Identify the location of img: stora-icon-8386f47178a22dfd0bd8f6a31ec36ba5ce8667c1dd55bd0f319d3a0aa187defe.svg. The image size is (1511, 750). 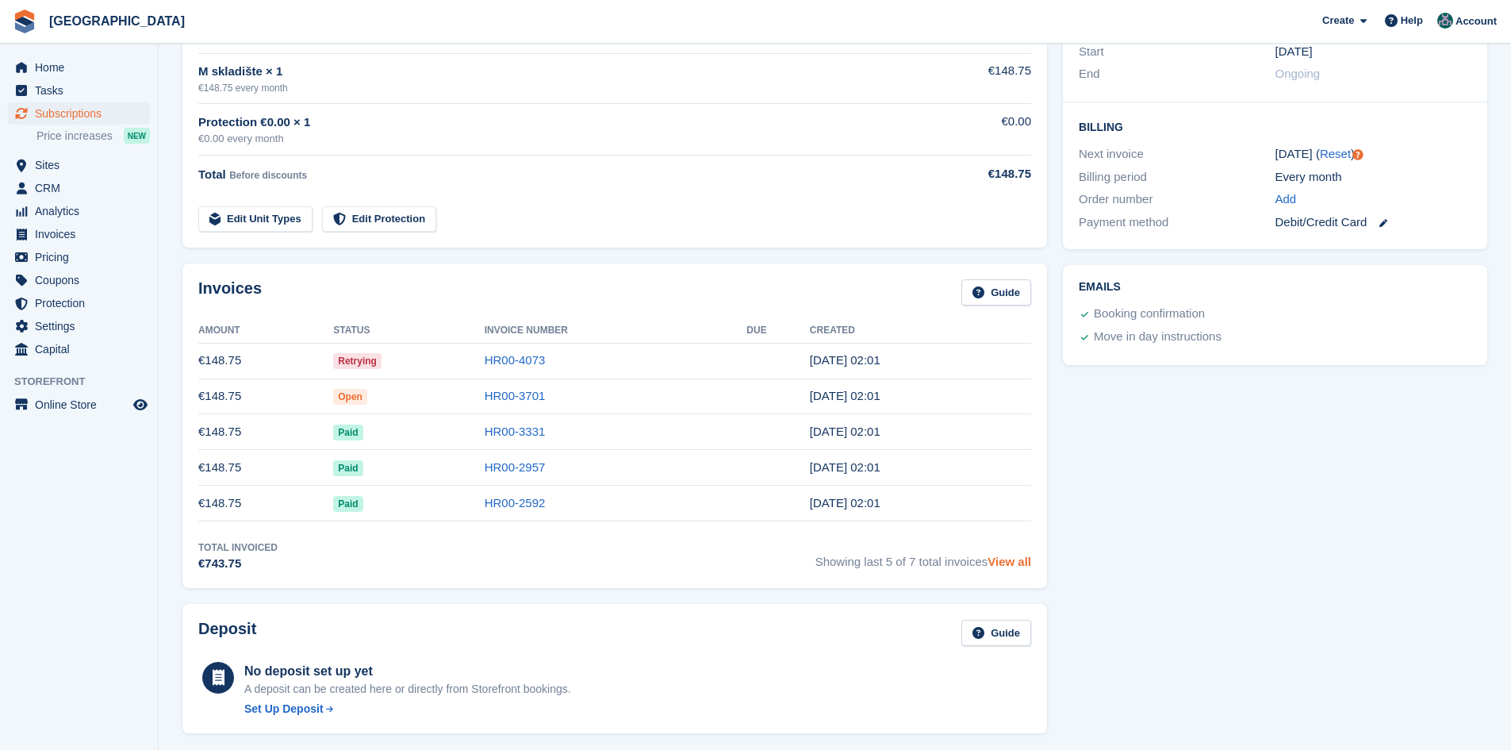
(25, 21).